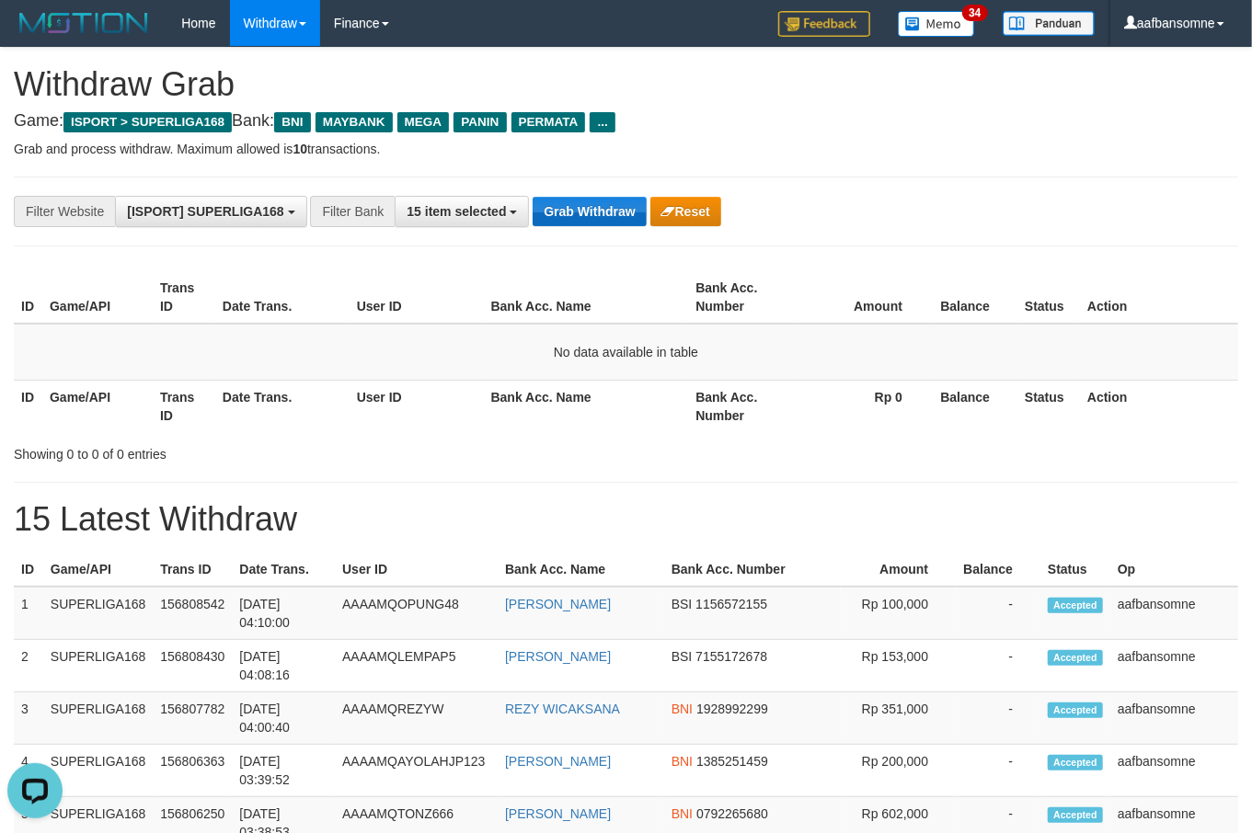  I want to click on span: 34, so click(974, 13).